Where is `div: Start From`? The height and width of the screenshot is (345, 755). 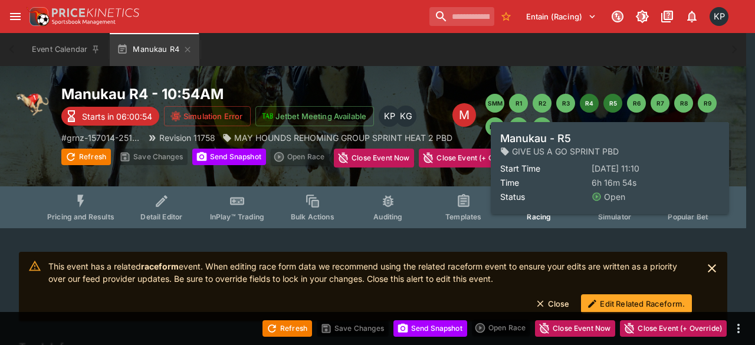 div: Start From is located at coordinates (645, 158).